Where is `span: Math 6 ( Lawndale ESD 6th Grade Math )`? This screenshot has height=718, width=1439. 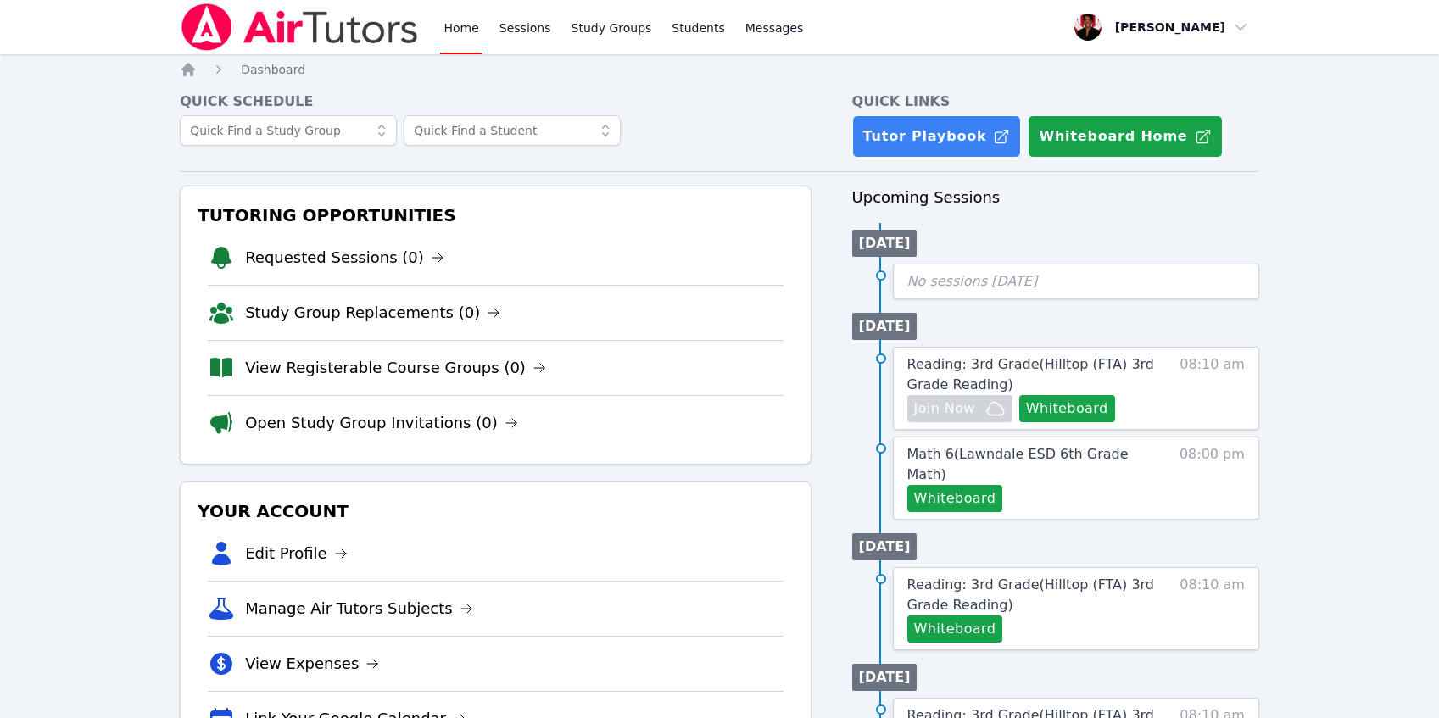
span: Math 6 ( Lawndale ESD 6th Grade Math ) is located at coordinates (1017, 464).